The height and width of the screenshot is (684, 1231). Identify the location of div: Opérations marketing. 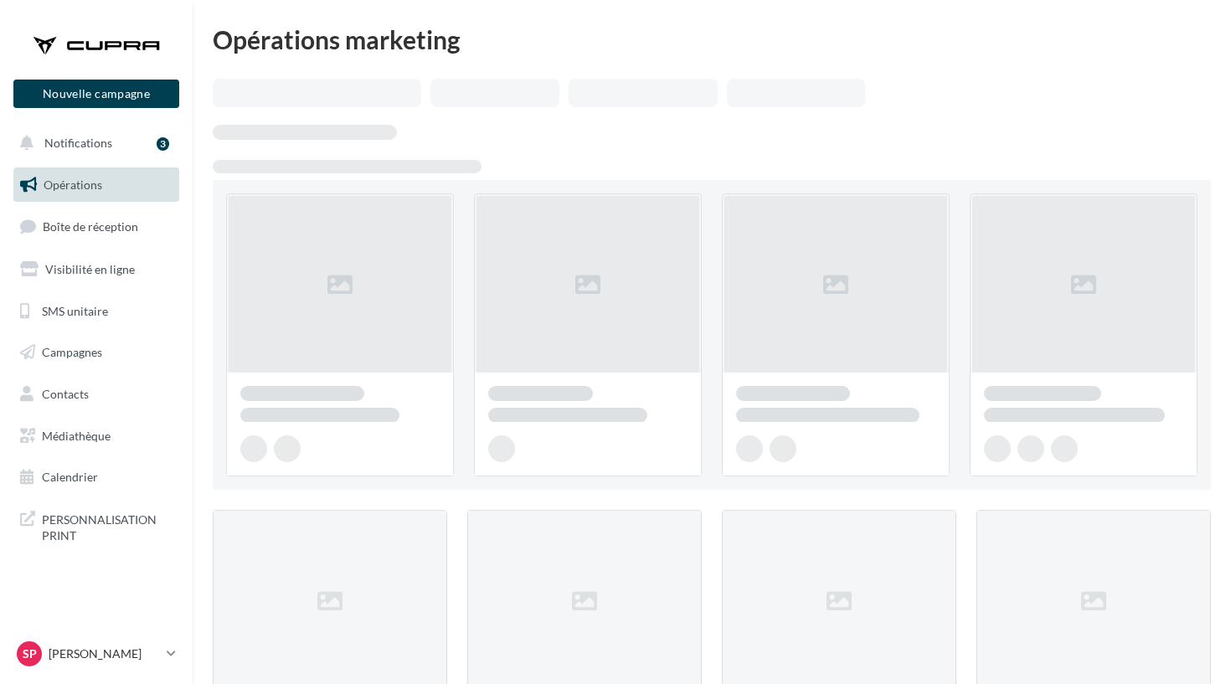
(712, 39).